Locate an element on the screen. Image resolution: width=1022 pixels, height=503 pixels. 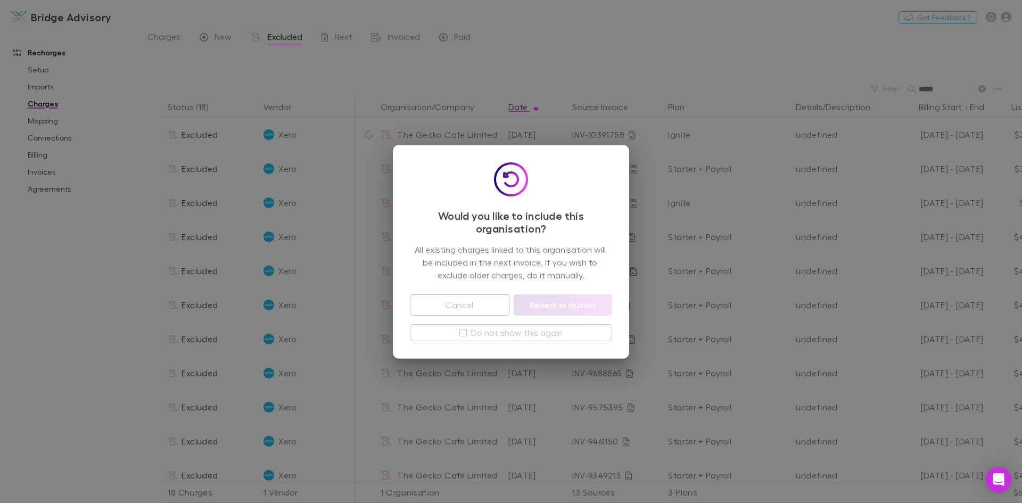
div: All existing charges linked to this organisation will be included in the next invoice. If you wis... is located at coordinates (511, 262).